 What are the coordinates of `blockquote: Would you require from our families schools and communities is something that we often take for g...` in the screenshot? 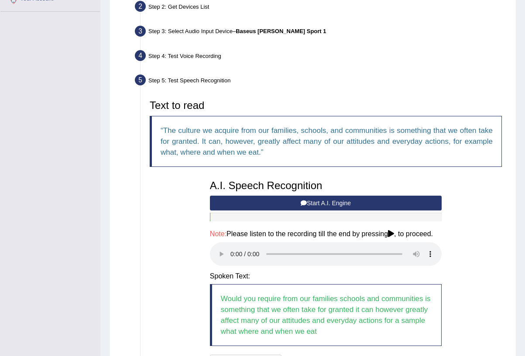 It's located at (325, 315).